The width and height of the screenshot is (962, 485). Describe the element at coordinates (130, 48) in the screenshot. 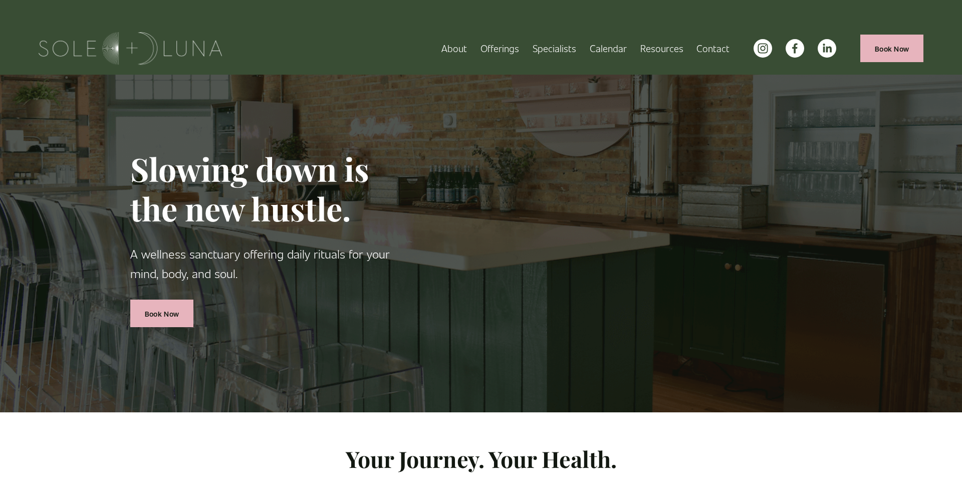

I see `img: Sole + Luna` at that location.